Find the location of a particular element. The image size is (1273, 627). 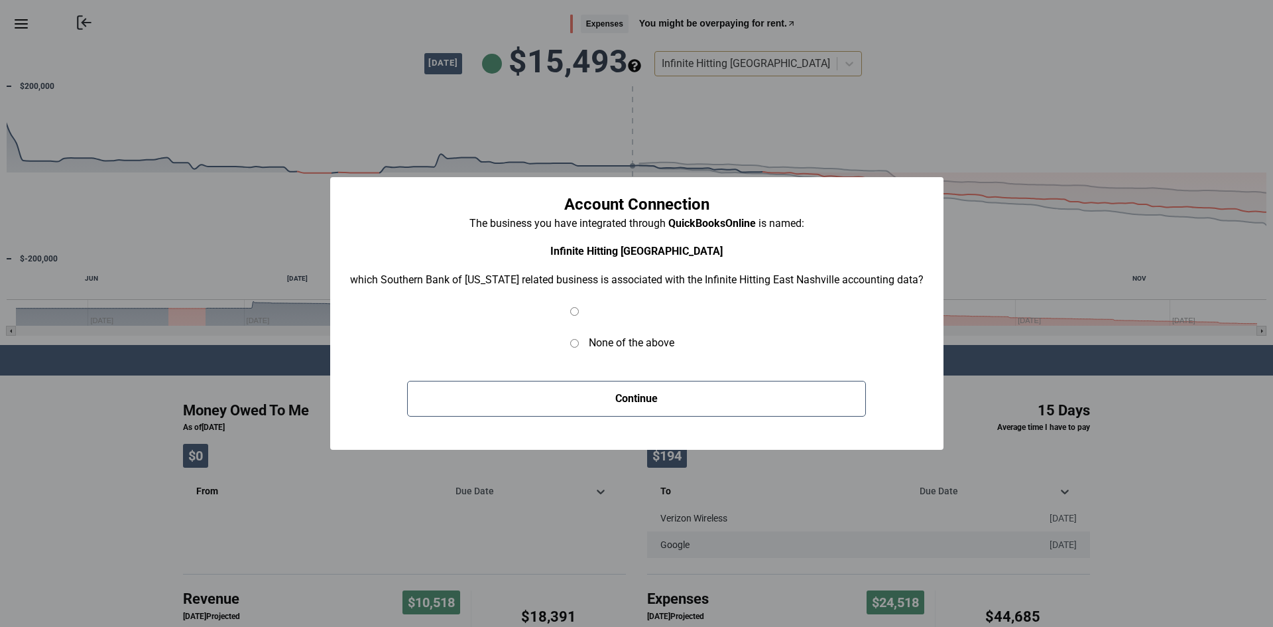

input: None of the above is located at coordinates (574, 343).